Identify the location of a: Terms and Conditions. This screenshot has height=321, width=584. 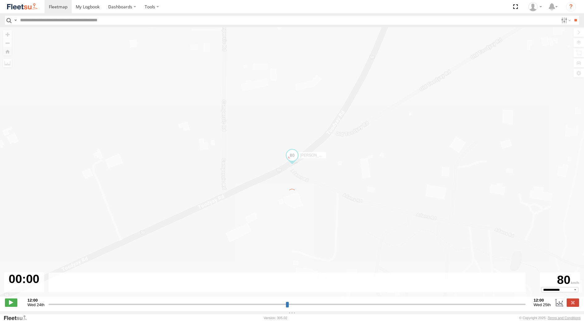
(564, 318).